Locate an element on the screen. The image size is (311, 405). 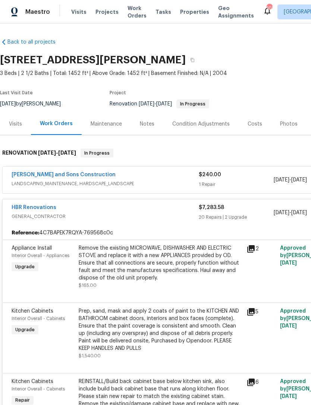
span: $7,283.58 is located at coordinates (211, 208).